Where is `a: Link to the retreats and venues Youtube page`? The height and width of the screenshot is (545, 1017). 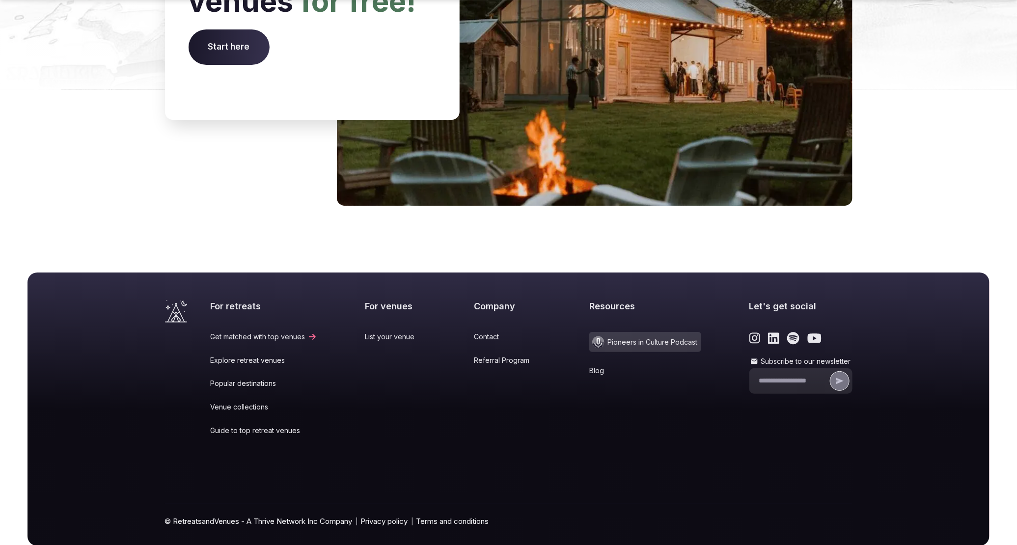 a: Link to the retreats and venues Youtube page is located at coordinates (814, 338).